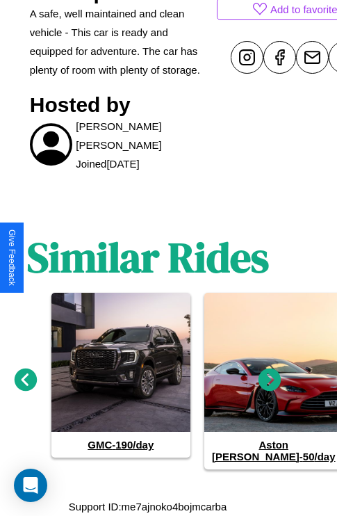  Describe the element at coordinates (120, 105) in the screenshot. I see `h3: Hosted by` at that location.